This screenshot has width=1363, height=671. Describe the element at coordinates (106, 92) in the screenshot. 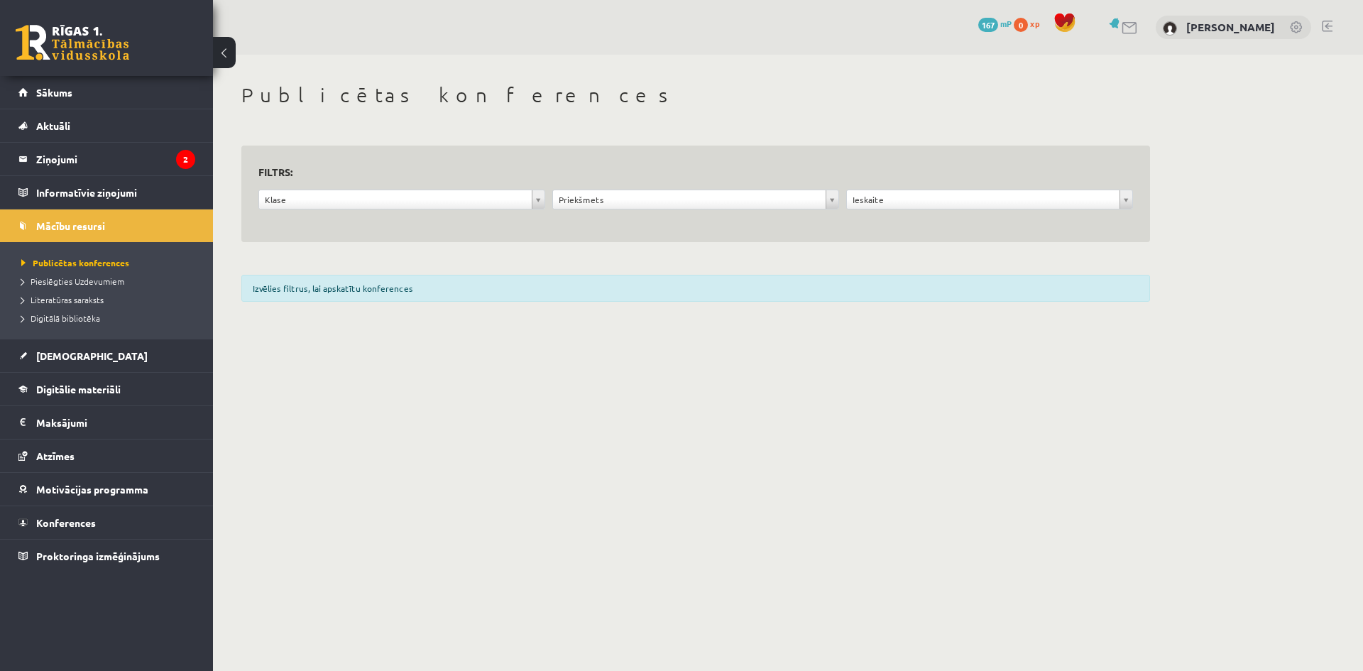

I see `a: Sākums` at that location.